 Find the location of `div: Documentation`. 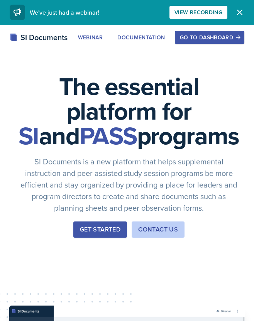

div: Documentation is located at coordinates (141, 37).